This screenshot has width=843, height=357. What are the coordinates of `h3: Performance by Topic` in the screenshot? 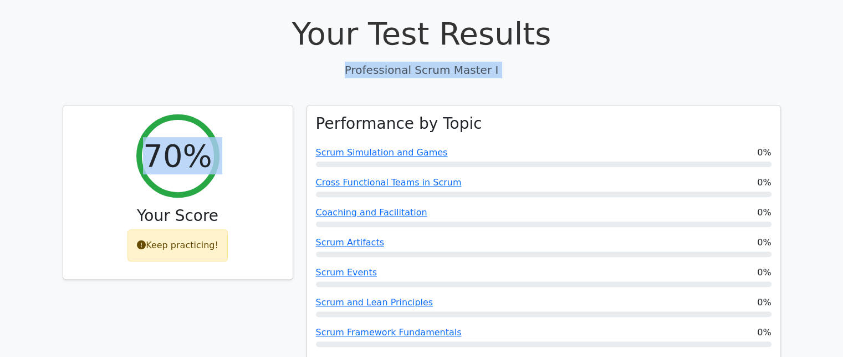 It's located at (399, 124).